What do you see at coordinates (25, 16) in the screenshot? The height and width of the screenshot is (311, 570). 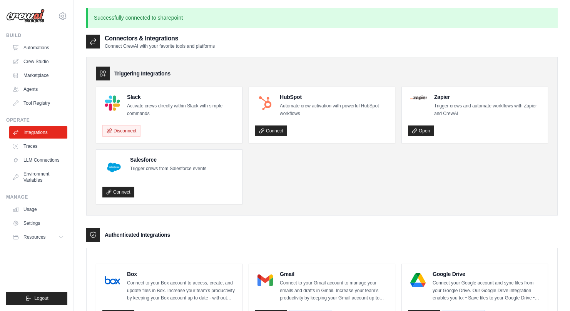 I see `img: Logo` at bounding box center [25, 16].